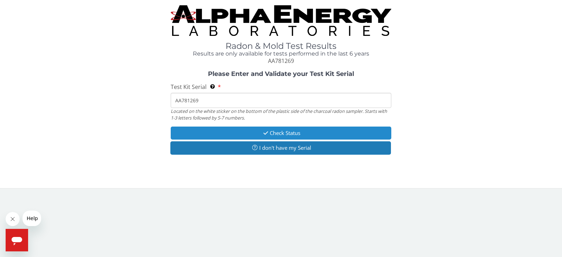 The image size is (562, 257). I want to click on h4: Results are only available for tests performed in the last 6 years, so click(281, 54).